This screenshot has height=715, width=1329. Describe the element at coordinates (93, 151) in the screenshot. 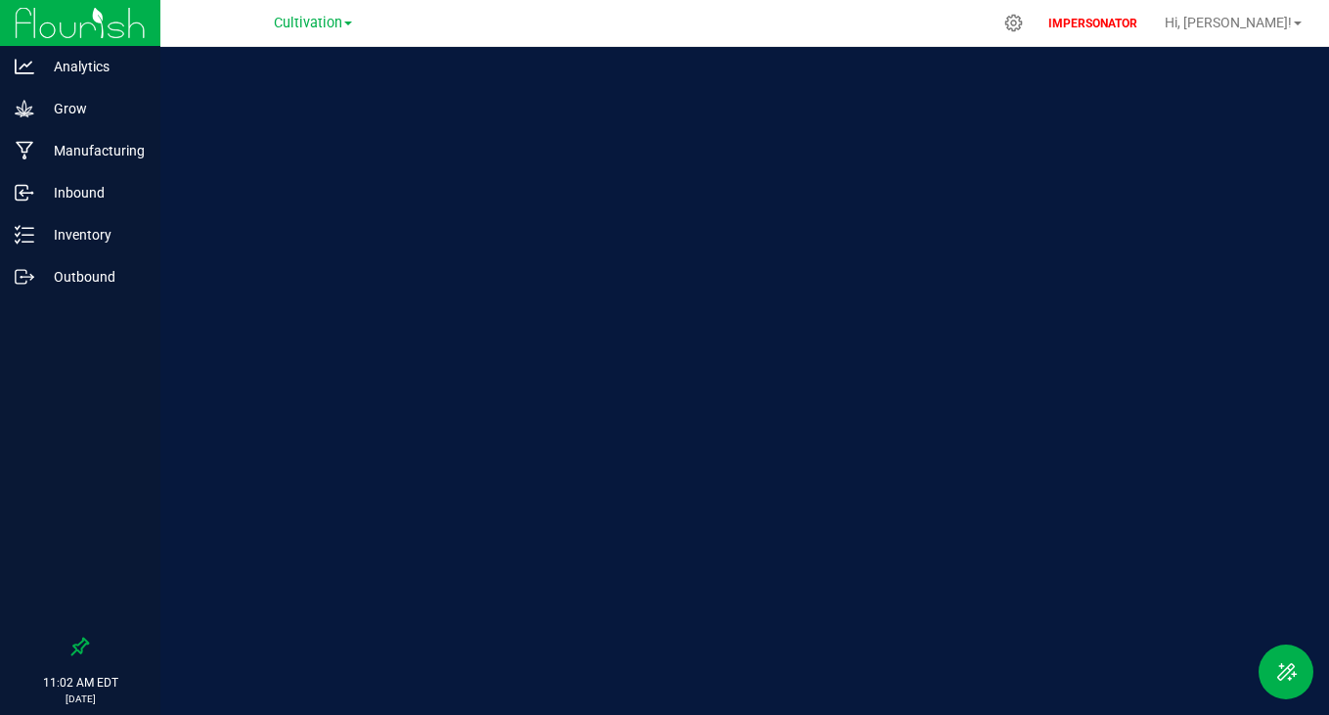

I see `p: Manufacturing` at that location.